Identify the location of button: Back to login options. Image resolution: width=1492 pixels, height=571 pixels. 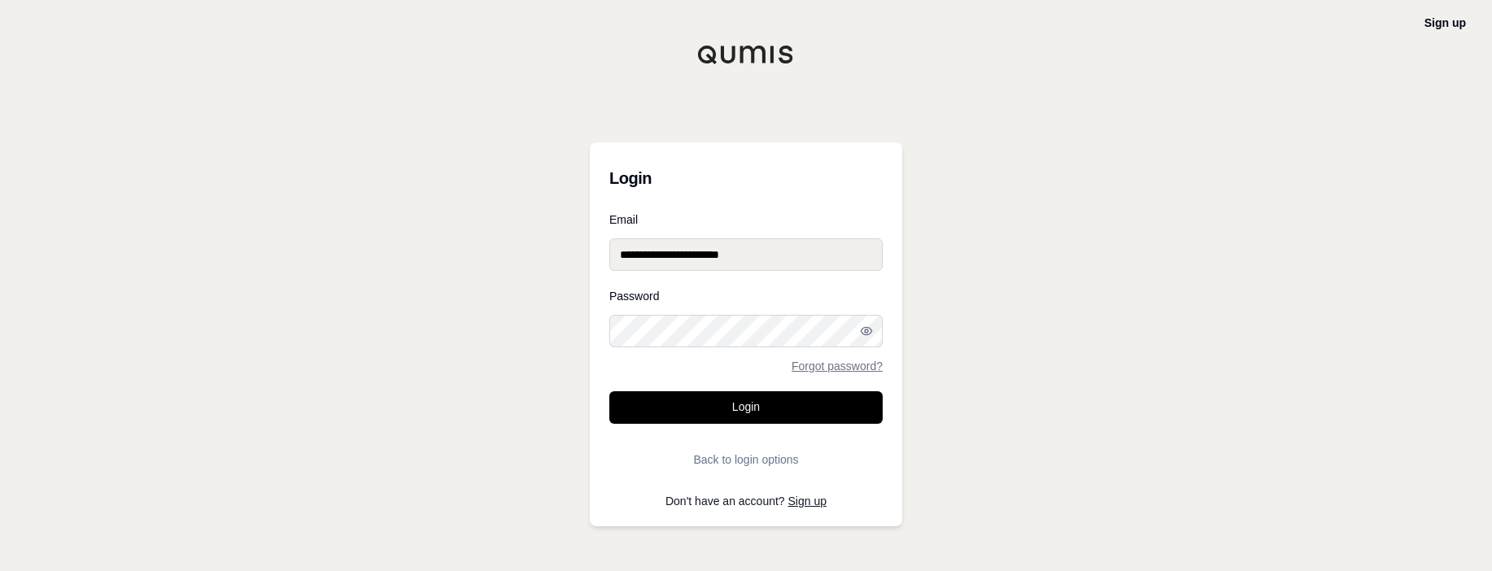
(746, 460).